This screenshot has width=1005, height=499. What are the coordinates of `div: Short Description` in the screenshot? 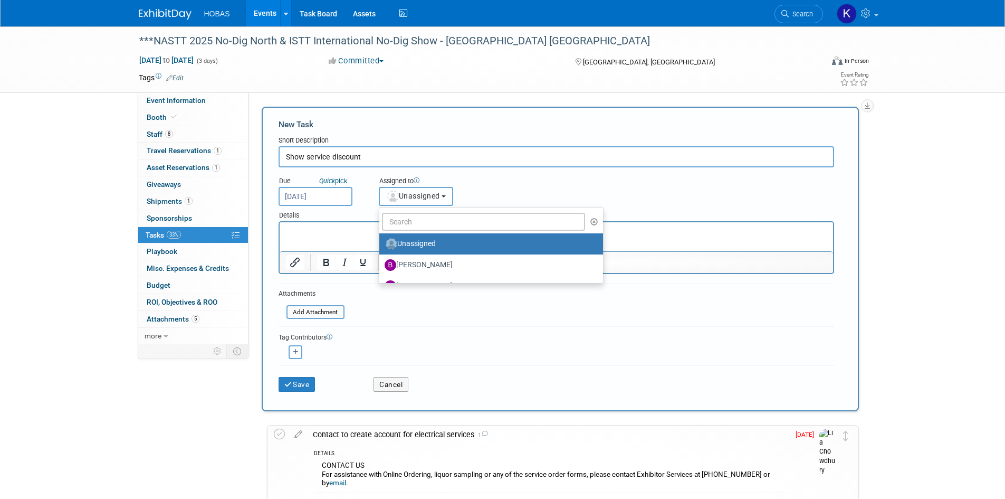 It's located at (556, 141).